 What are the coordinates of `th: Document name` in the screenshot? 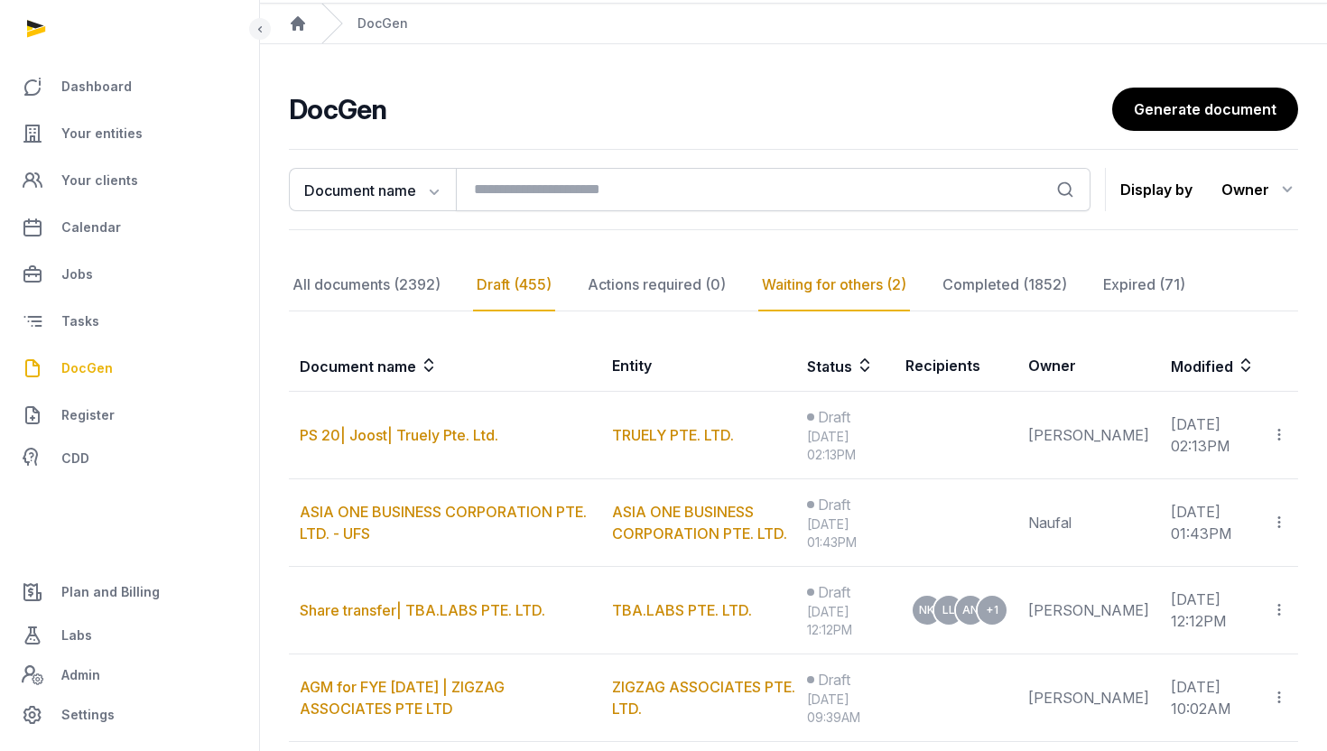 It's located at (445, 366).